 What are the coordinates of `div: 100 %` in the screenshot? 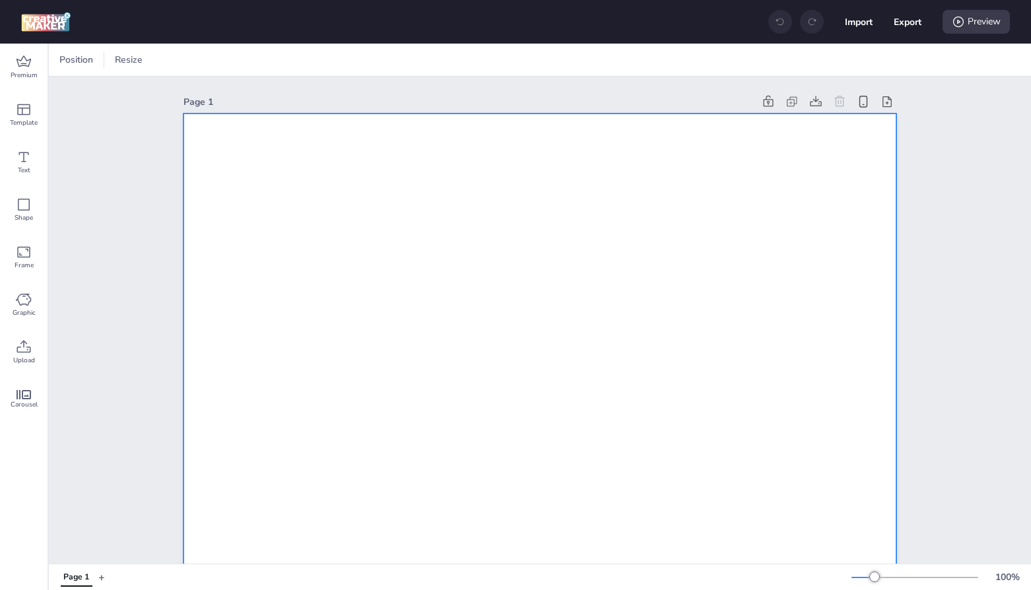 It's located at (1007, 577).